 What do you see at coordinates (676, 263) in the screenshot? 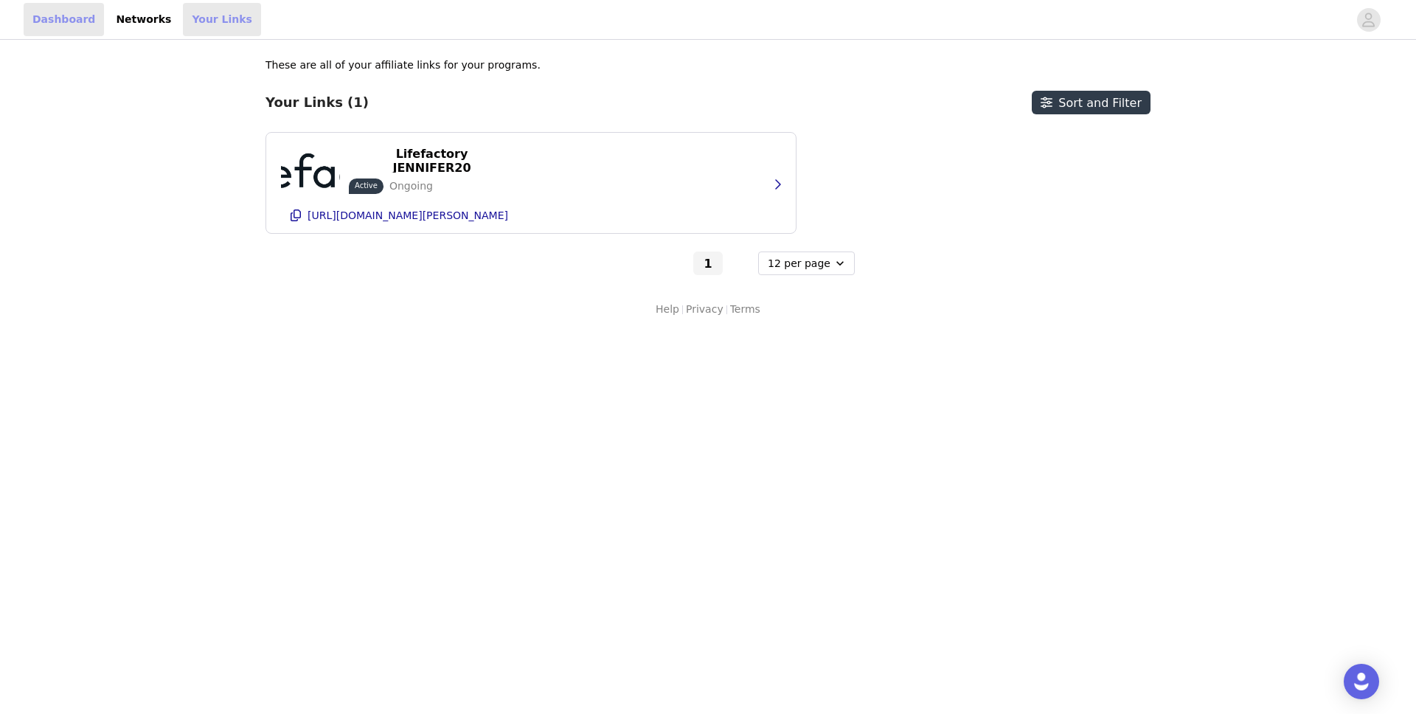
I see `button: Go to previous page` at bounding box center [676, 263].